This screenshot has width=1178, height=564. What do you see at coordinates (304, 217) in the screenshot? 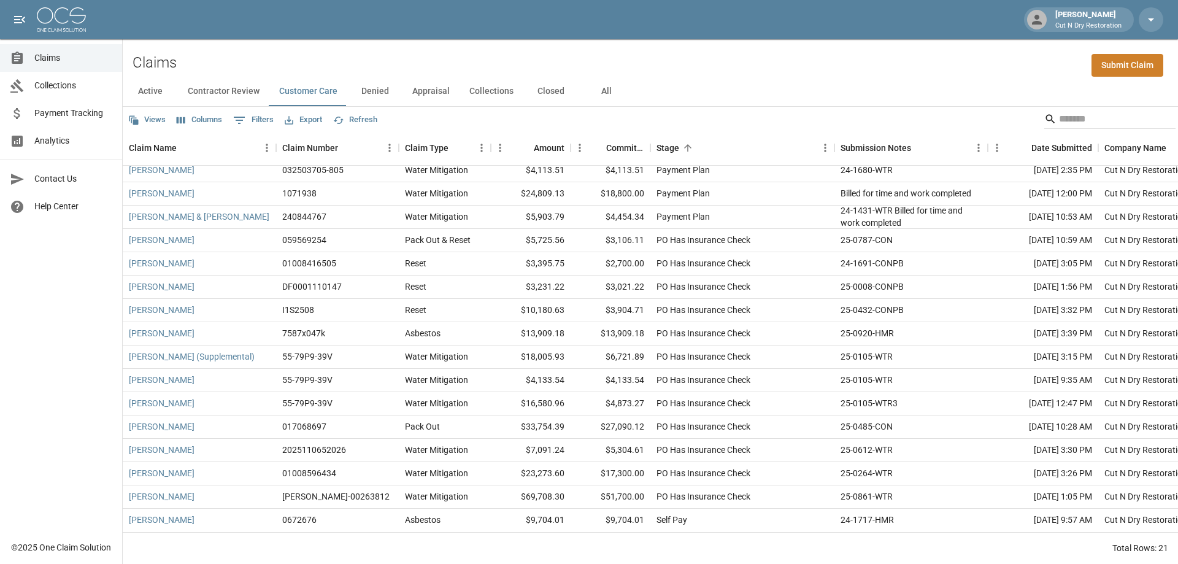
I see `div: 240844767` at bounding box center [304, 217].